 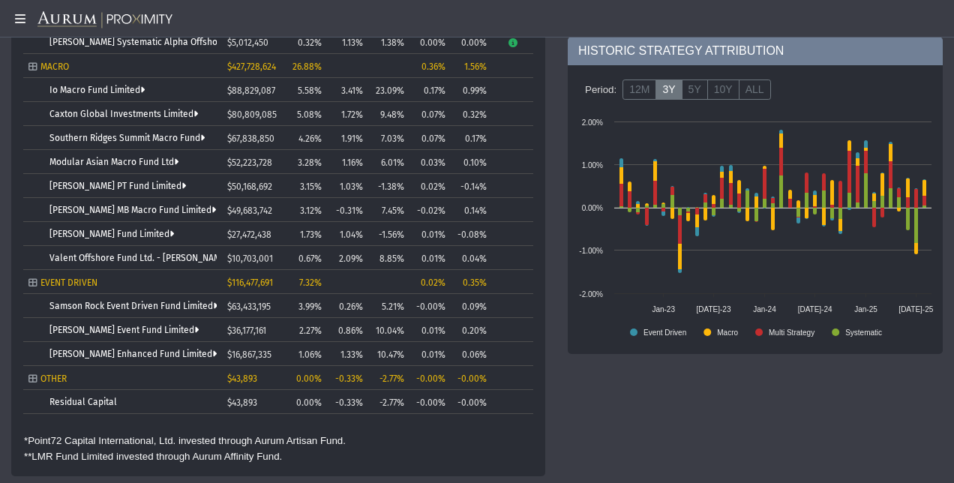 I want to click on span: OTHER, so click(x=53, y=379).